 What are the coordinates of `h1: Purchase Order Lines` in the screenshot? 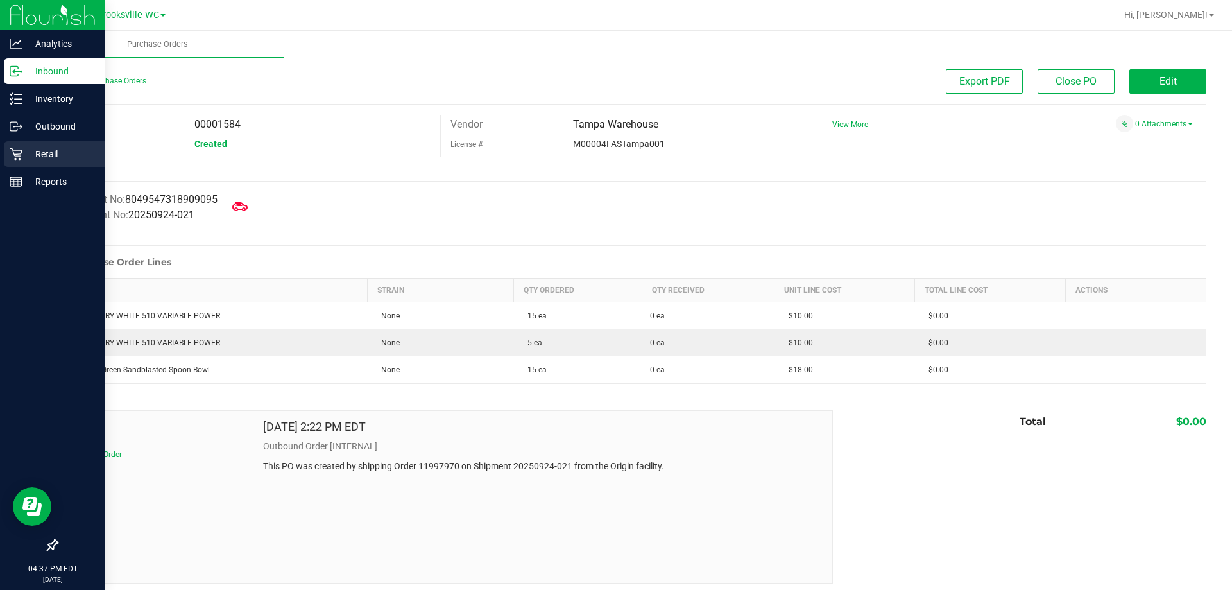 It's located at (121, 262).